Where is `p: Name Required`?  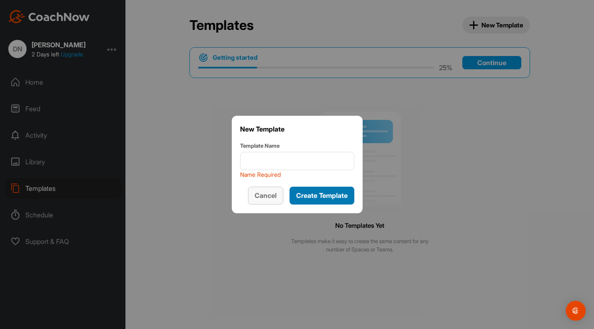
p: Name Required is located at coordinates (297, 175).